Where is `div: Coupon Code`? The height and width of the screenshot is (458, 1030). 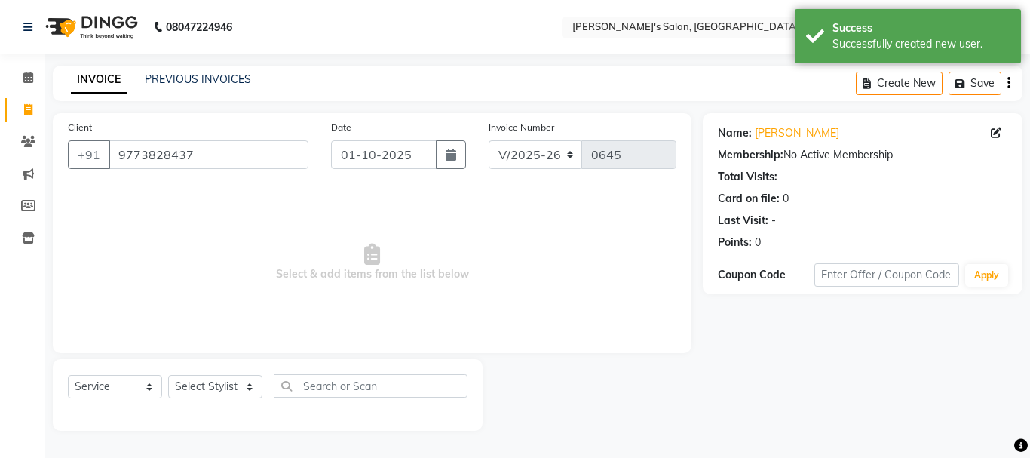 div: Coupon Code is located at coordinates (766, 274).